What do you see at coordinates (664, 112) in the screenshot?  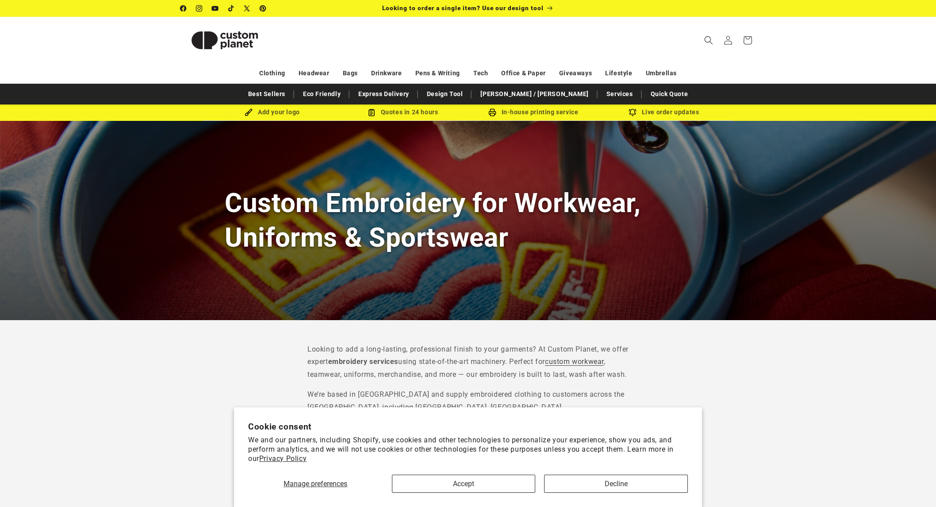 I see `div: Live order updates` at bounding box center [664, 112].